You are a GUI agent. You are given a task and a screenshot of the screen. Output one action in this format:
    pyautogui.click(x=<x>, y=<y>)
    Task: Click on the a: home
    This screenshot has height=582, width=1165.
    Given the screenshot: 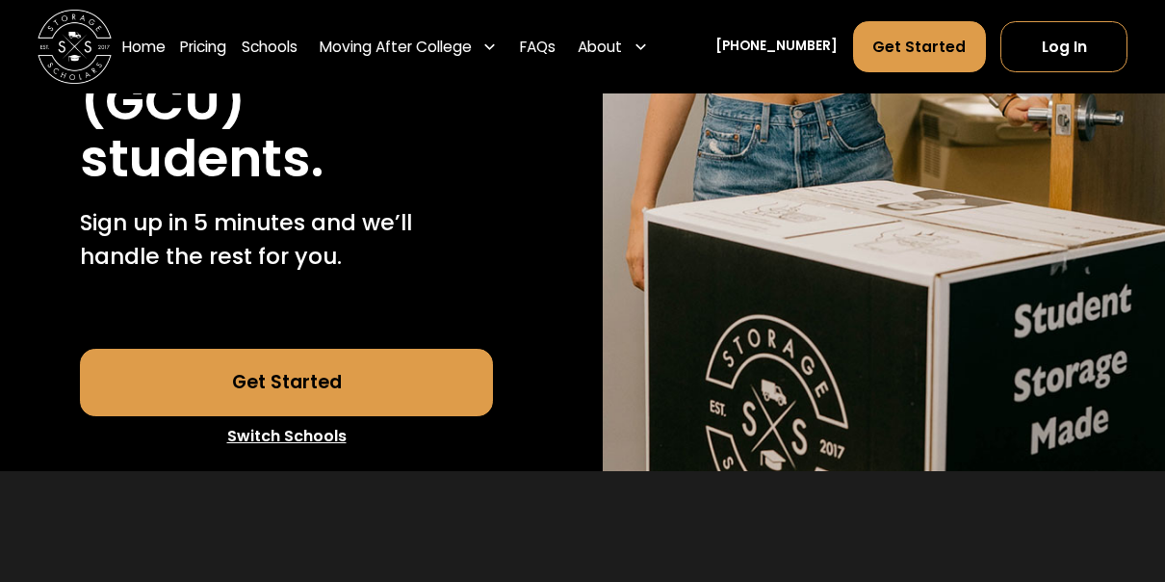 What is the action you would take?
    pyautogui.click(x=75, y=47)
    